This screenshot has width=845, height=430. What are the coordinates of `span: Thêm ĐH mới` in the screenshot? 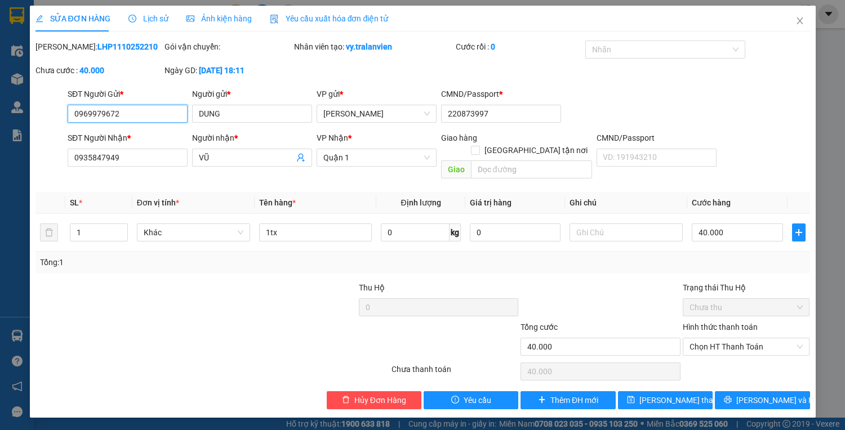 It's located at (574, 400).